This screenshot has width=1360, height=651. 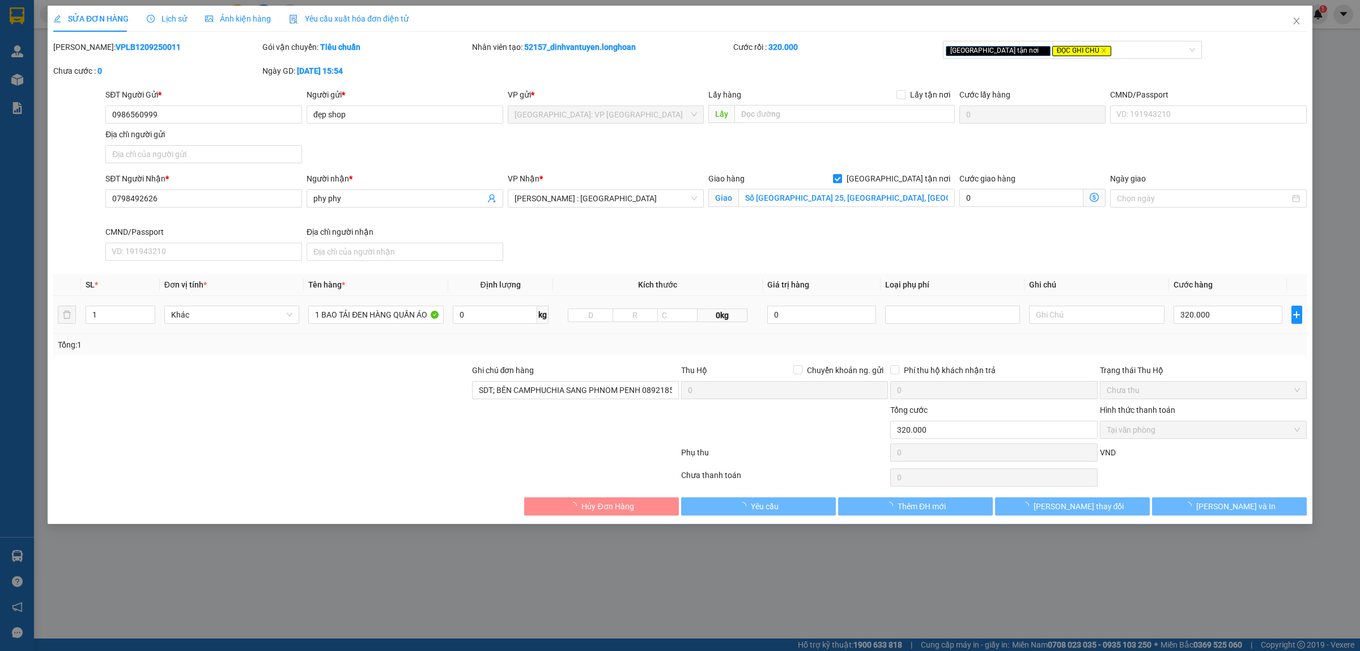 What do you see at coordinates (405, 252) in the screenshot?
I see `input: Địa chỉ của người nhận` at bounding box center [405, 252].